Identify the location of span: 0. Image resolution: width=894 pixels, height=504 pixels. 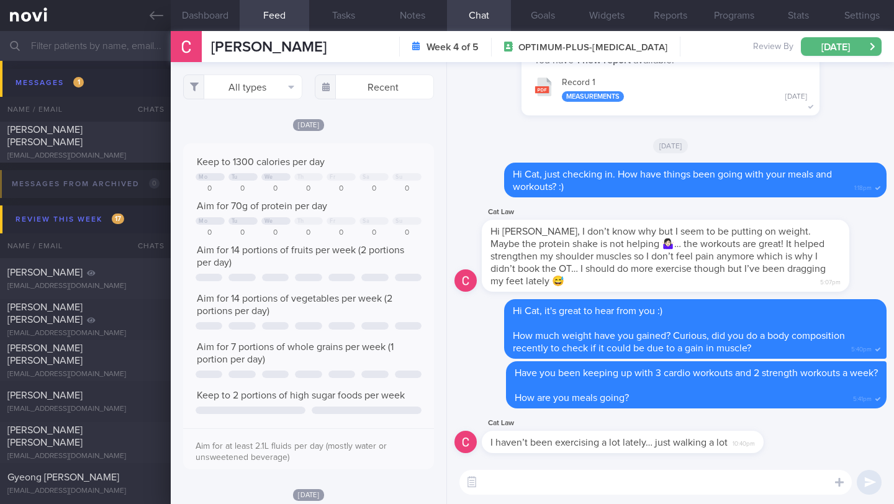
(154, 183).